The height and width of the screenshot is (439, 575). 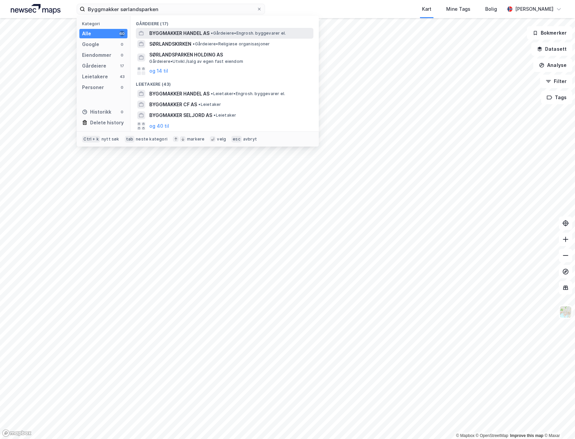 What do you see at coordinates (221, 139) in the screenshot?
I see `div: velg` at bounding box center [221, 139].